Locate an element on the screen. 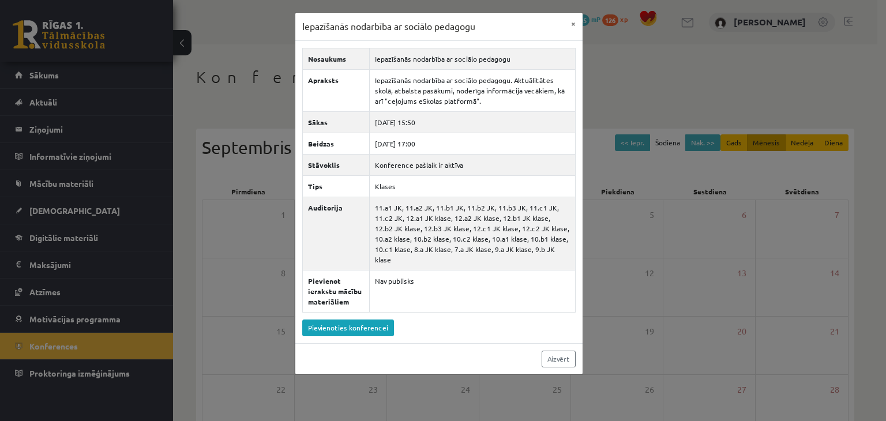 This screenshot has height=421, width=886. th: Apraksts is located at coordinates (336, 90).